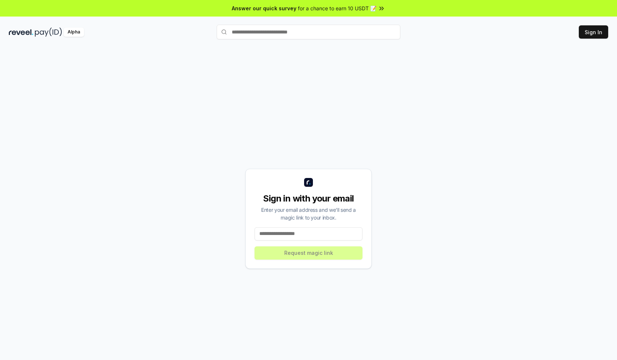  Describe the element at coordinates (21, 32) in the screenshot. I see `img: reveel_dark` at that location.